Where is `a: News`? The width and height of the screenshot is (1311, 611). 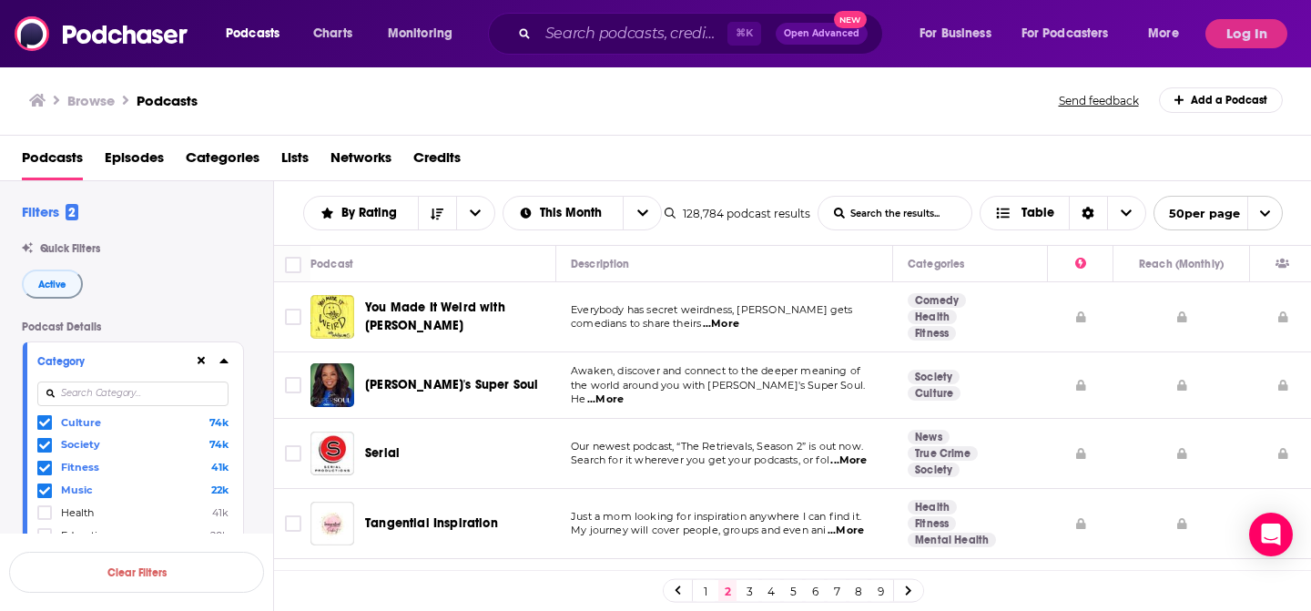 a: News is located at coordinates (929, 437).